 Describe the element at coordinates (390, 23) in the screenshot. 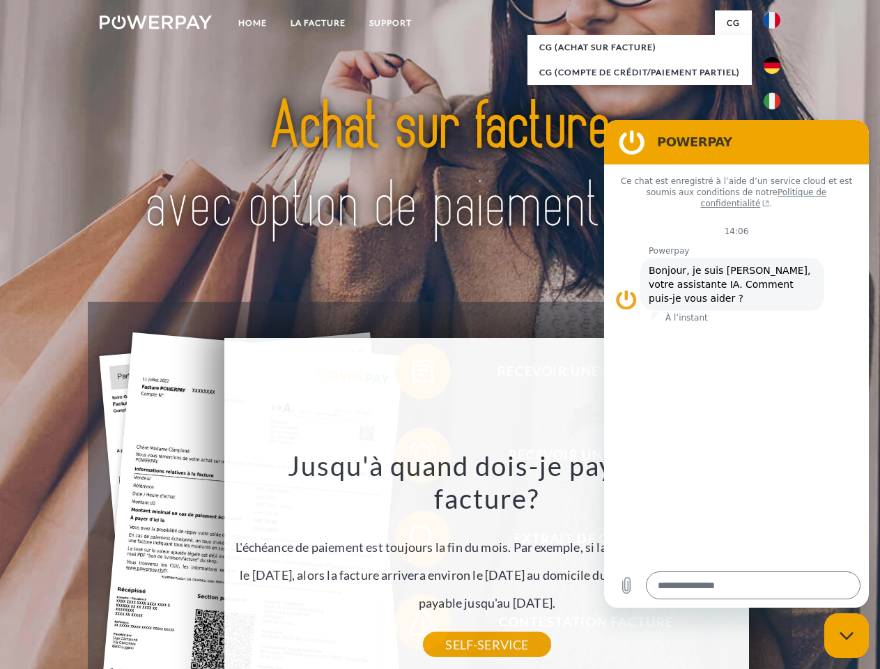

I see `a: Support` at that location.